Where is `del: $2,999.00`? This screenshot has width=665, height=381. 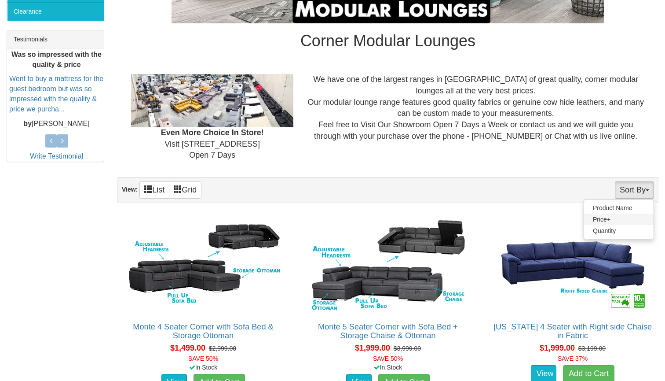
del: $2,999.00 is located at coordinates (223, 348).